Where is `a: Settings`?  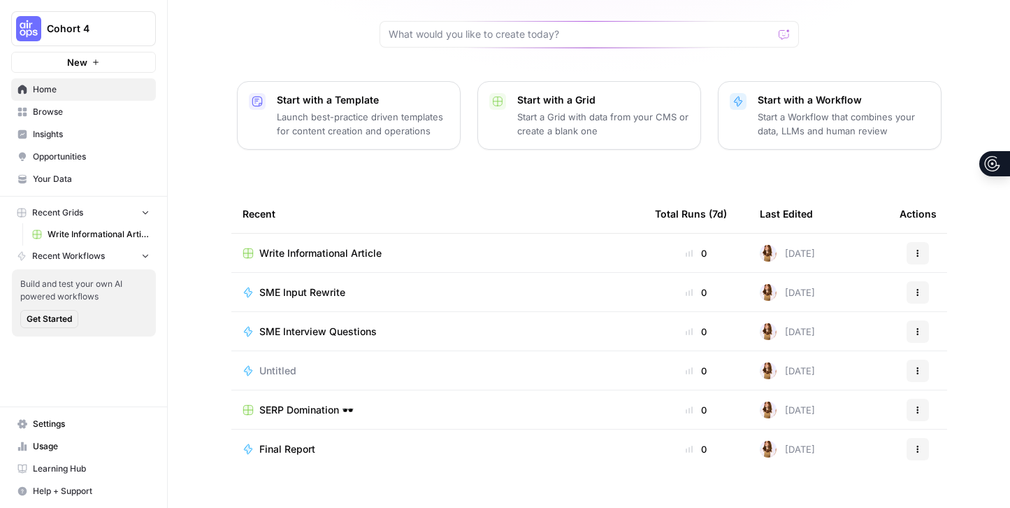 a: Settings is located at coordinates (83, 424).